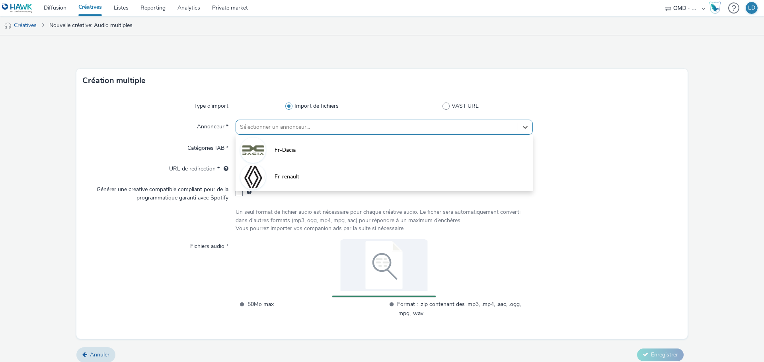 This screenshot has width=764, height=362. Describe the element at coordinates (465, 106) in the screenshot. I see `span: VAST URL` at that location.